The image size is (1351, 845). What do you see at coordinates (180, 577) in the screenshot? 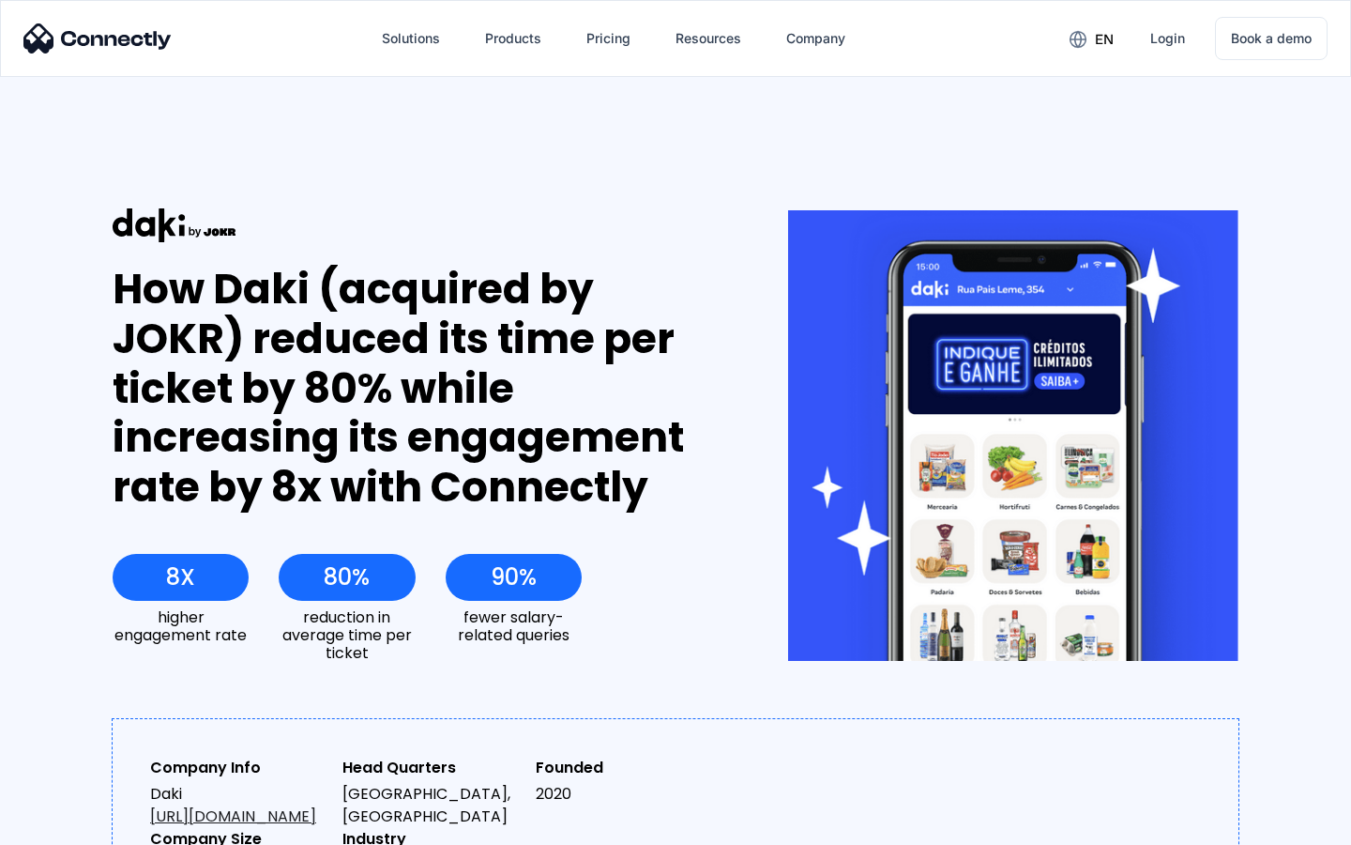
I see `div: 8X` at bounding box center [180, 577].